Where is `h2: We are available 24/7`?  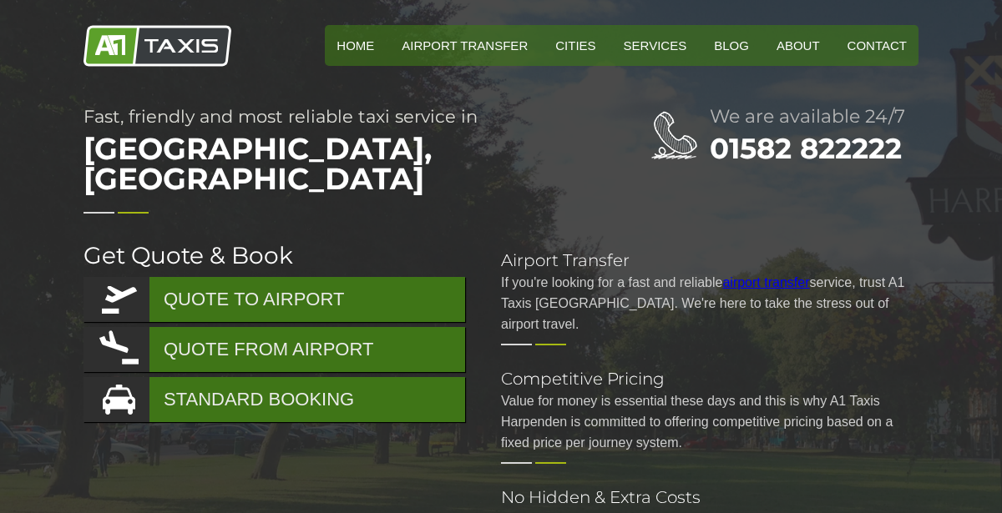 h2: We are available 24/7 is located at coordinates (814, 117).